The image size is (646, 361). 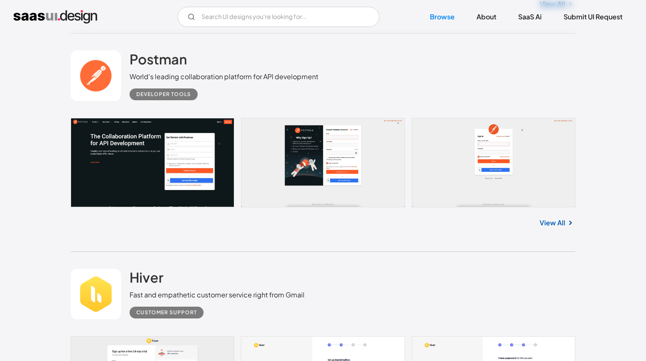 I want to click on a: Hiver, so click(x=146, y=279).